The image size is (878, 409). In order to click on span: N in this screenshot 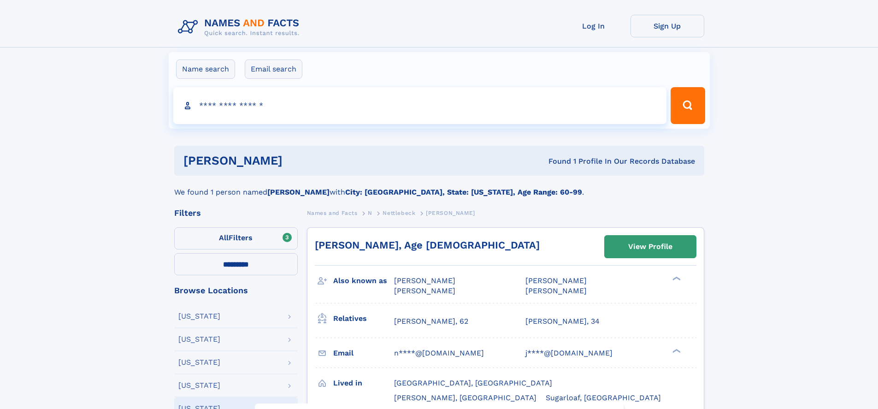, I will do `click(370, 213)`.